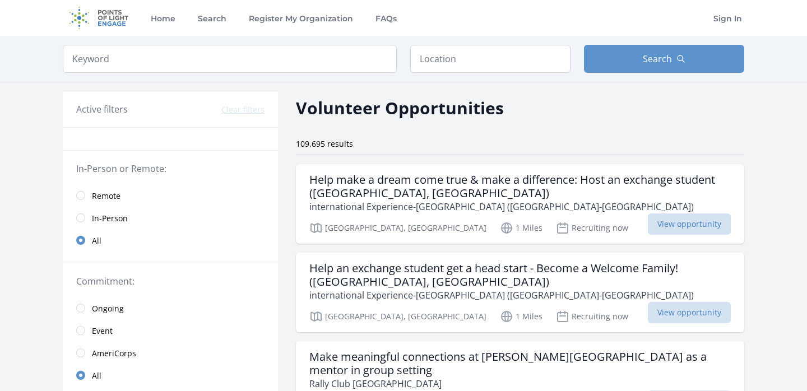 The image size is (807, 391). I want to click on span: 109,695 results, so click(325, 143).